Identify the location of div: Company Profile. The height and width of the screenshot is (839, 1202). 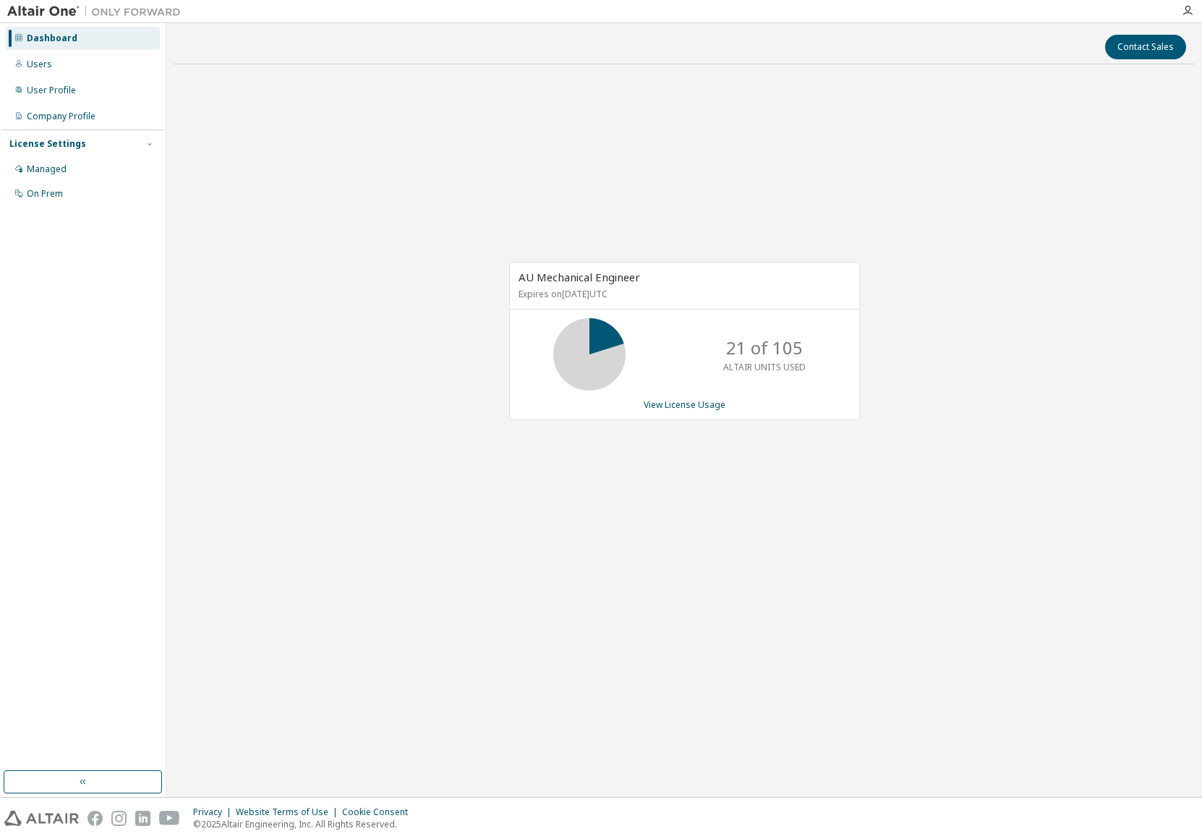
(61, 116).